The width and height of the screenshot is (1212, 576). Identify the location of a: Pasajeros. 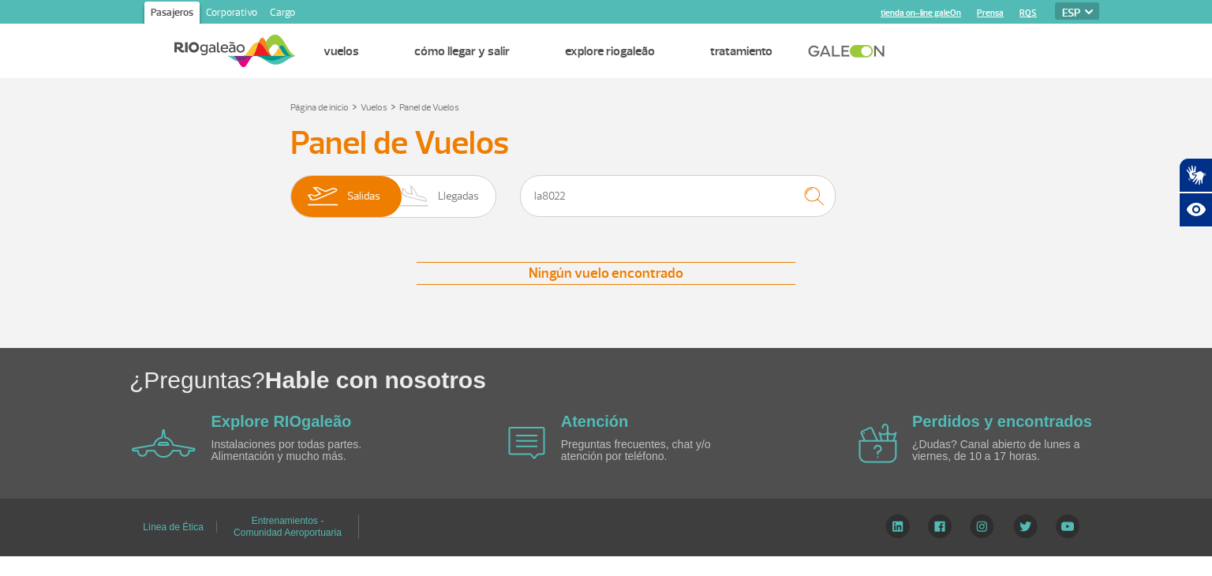
(172, 14).